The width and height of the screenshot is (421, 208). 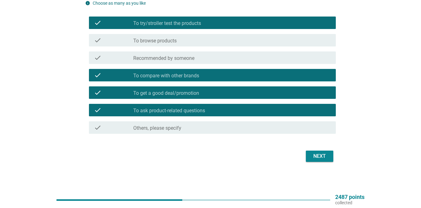 I want to click on div: Next, so click(x=319, y=156).